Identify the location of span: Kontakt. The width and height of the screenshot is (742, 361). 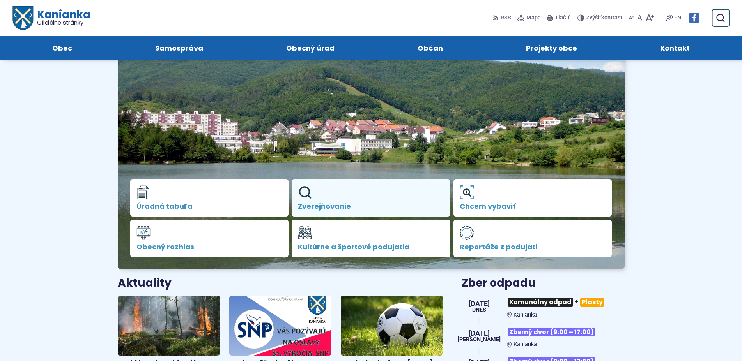
(675, 48).